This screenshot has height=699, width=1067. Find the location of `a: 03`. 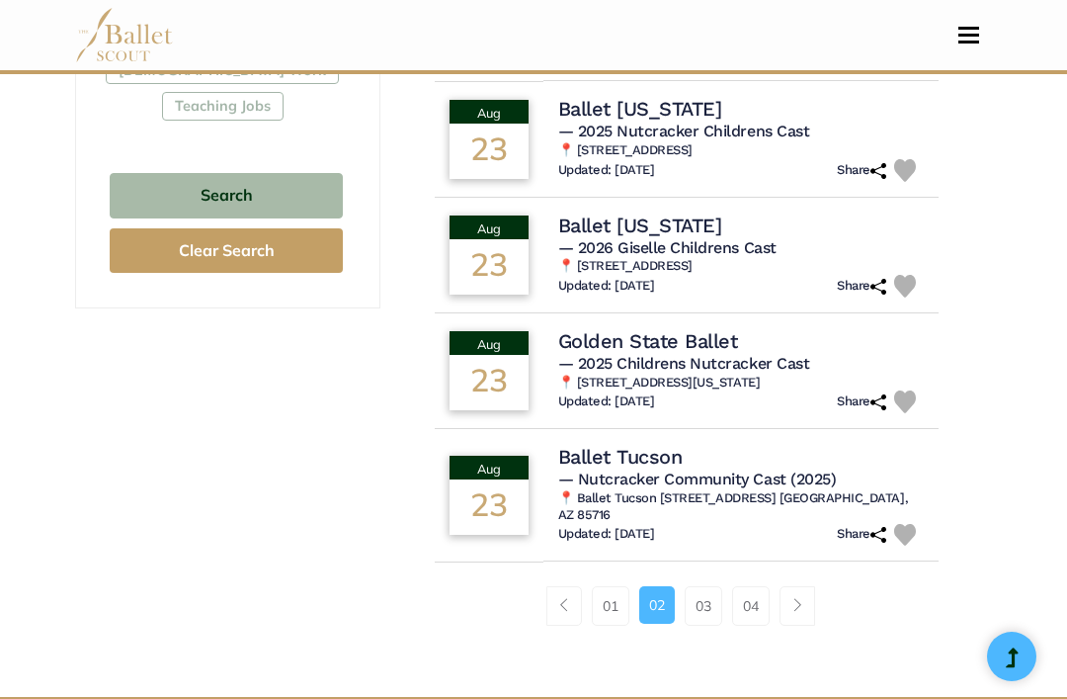

a: 03 is located at coordinates (704, 606).